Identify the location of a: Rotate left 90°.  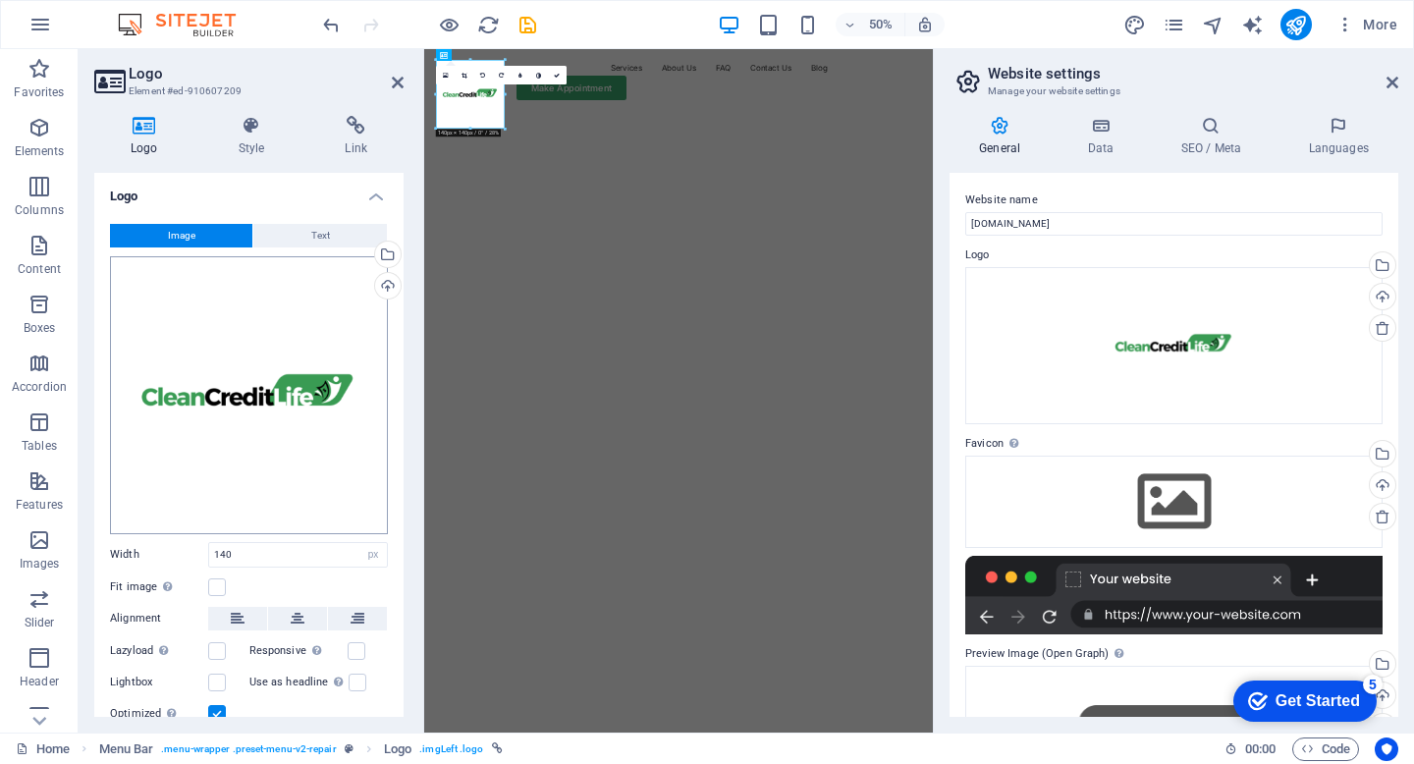
(482, 75).